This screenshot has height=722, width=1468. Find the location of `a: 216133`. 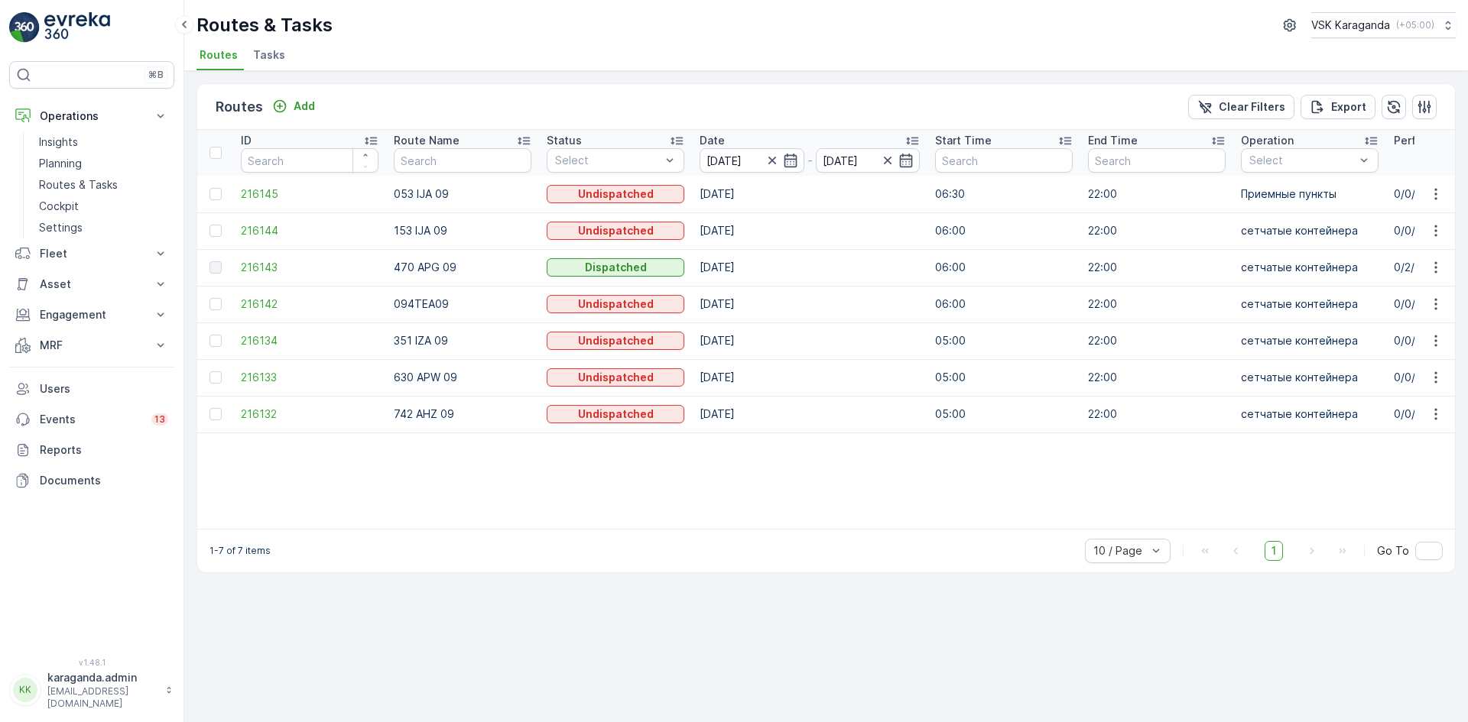

a: 216133 is located at coordinates (310, 378).